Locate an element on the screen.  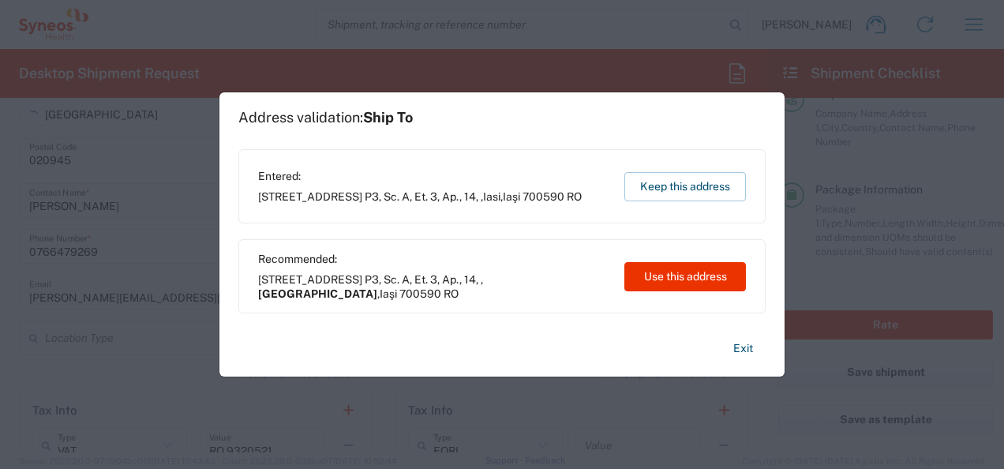
span: Entered: is located at coordinates (420, 176).